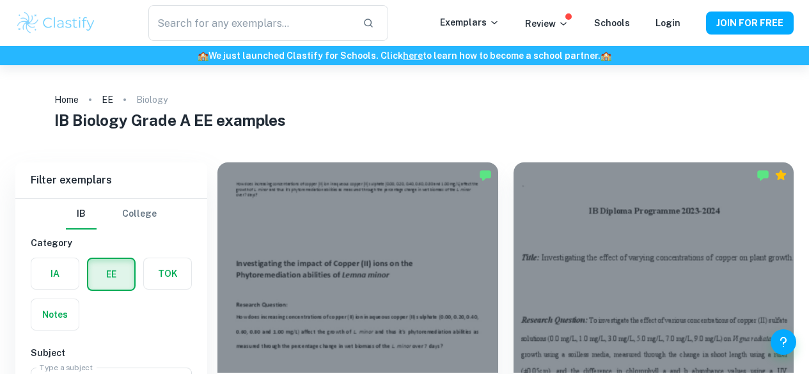 This screenshot has width=809, height=374. Describe the element at coordinates (111, 274) in the screenshot. I see `button: EE` at that location.